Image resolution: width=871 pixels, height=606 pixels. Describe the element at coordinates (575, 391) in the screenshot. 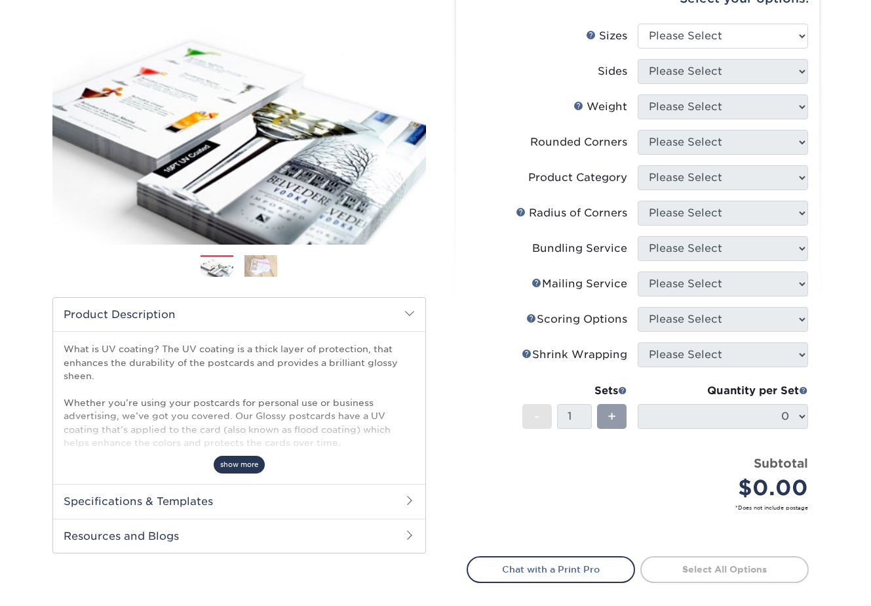

I see `div: Sets` at that location.